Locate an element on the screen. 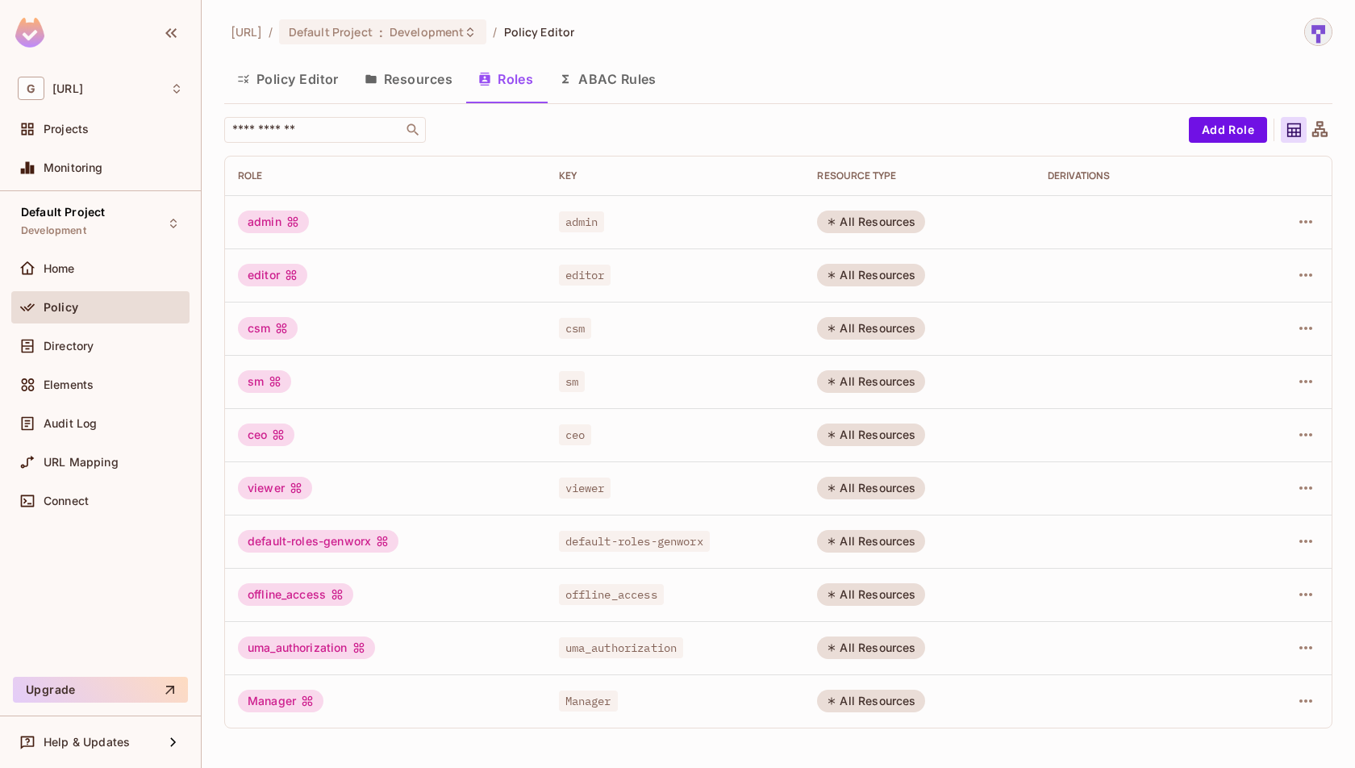 Image resolution: width=1355 pixels, height=768 pixels. span: ceo is located at coordinates (575, 435).